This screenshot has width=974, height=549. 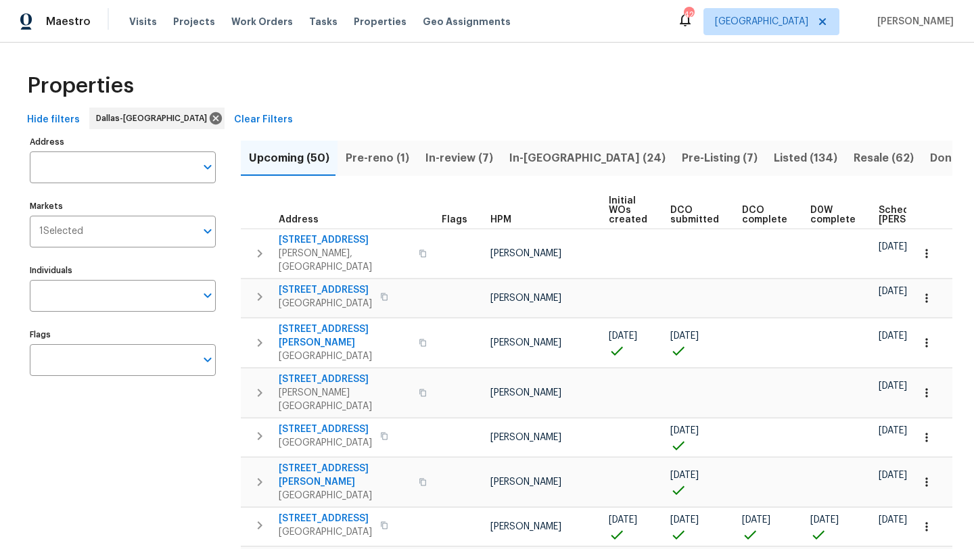 I want to click on span: D0W complete, so click(x=833, y=215).